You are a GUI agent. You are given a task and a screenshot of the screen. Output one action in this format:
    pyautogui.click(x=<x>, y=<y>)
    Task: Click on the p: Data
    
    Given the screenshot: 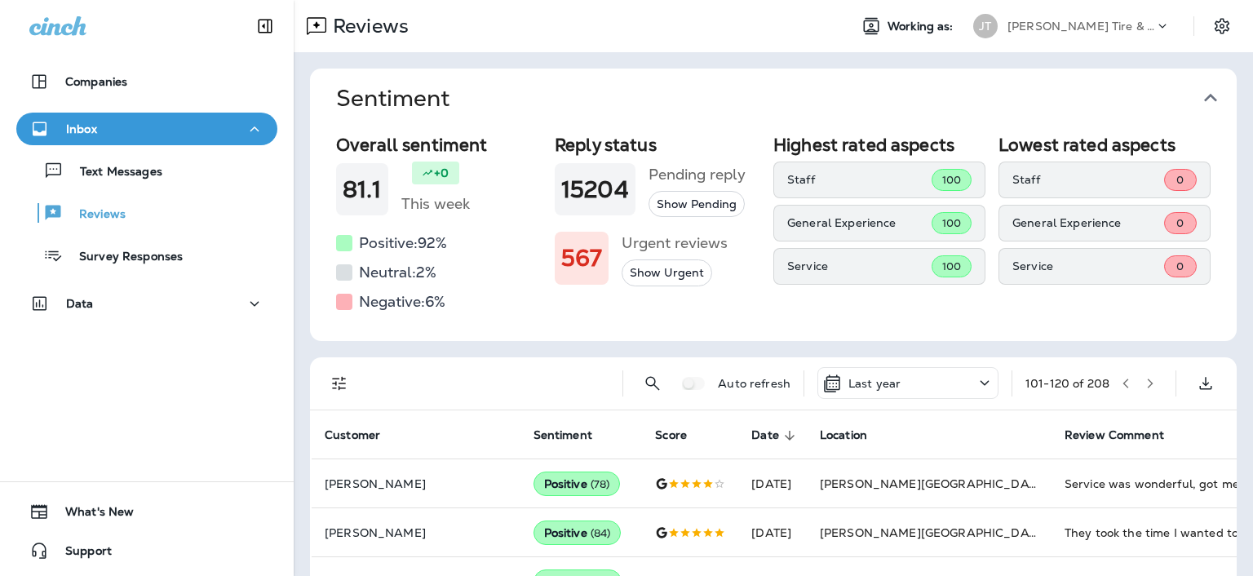 What is the action you would take?
    pyautogui.click(x=80, y=304)
    